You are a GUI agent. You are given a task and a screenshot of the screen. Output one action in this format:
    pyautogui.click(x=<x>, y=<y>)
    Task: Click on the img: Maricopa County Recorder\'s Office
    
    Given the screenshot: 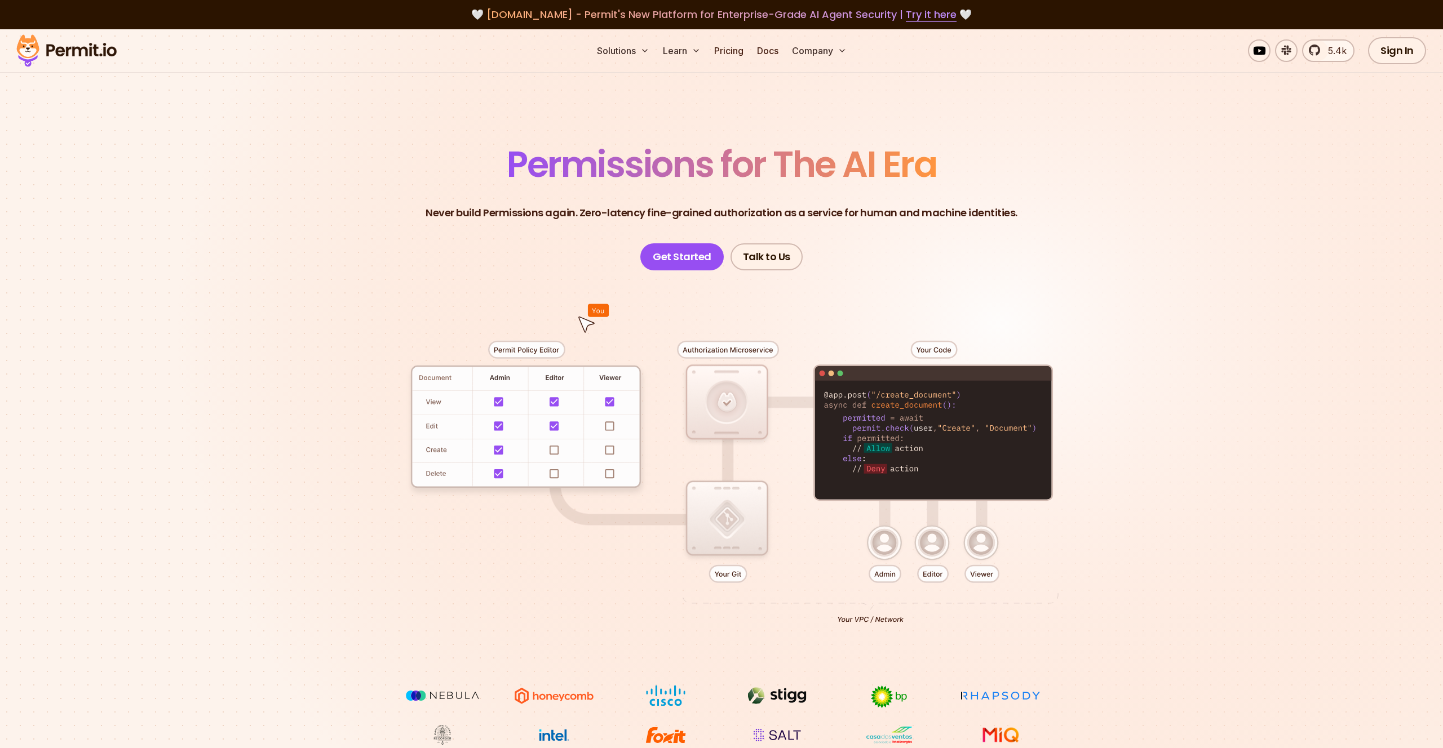 What is the action you would take?
    pyautogui.click(x=442, y=736)
    